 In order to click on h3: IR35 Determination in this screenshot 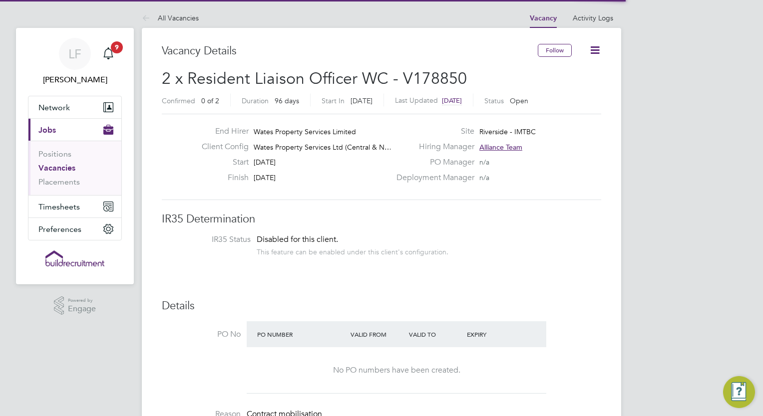, I will do `click(381, 219)`.